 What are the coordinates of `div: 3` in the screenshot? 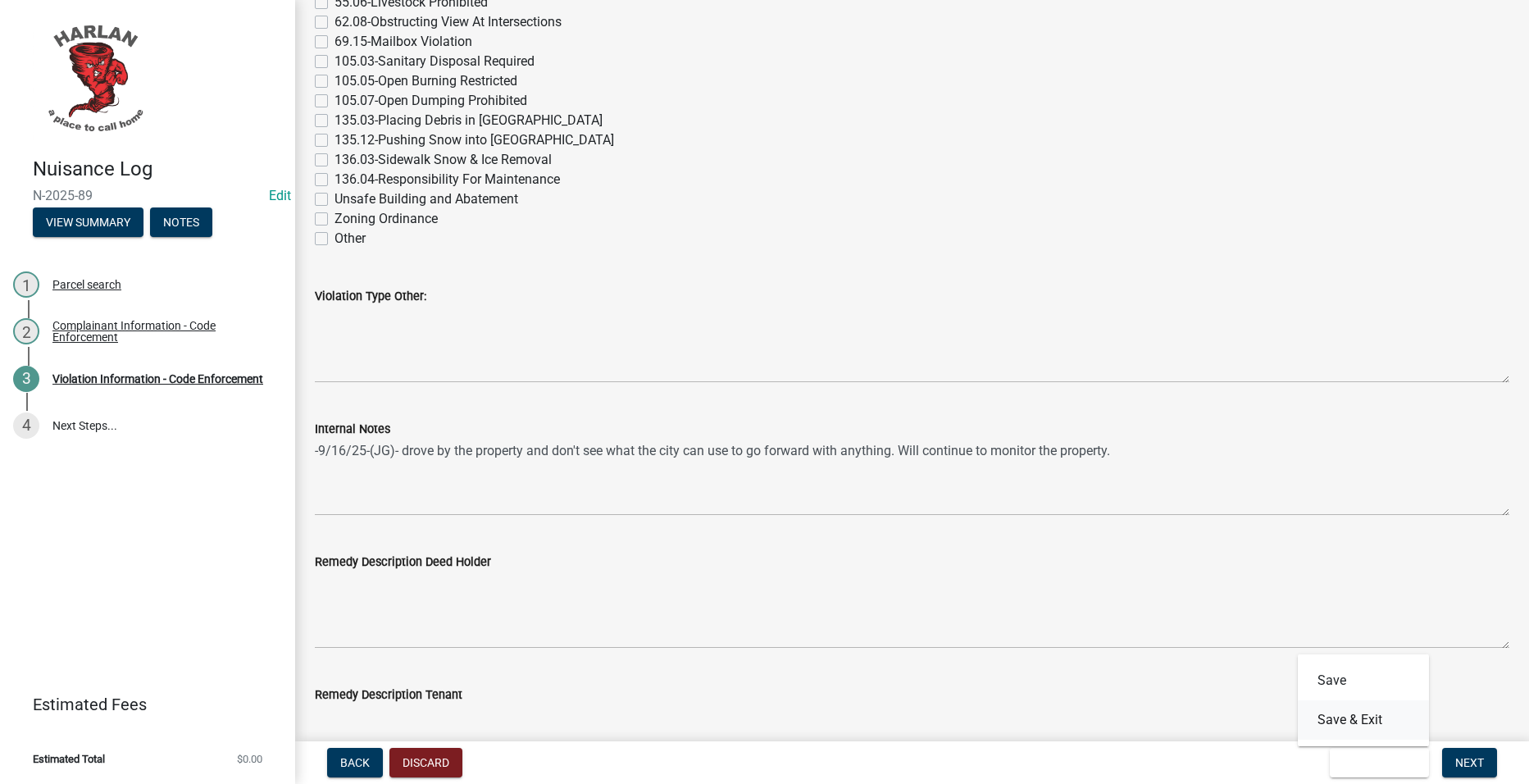 It's located at (27, 378).